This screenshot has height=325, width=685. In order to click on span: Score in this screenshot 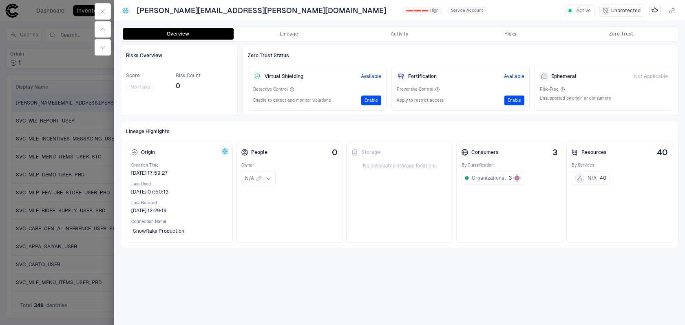, I will do `click(140, 75)`.